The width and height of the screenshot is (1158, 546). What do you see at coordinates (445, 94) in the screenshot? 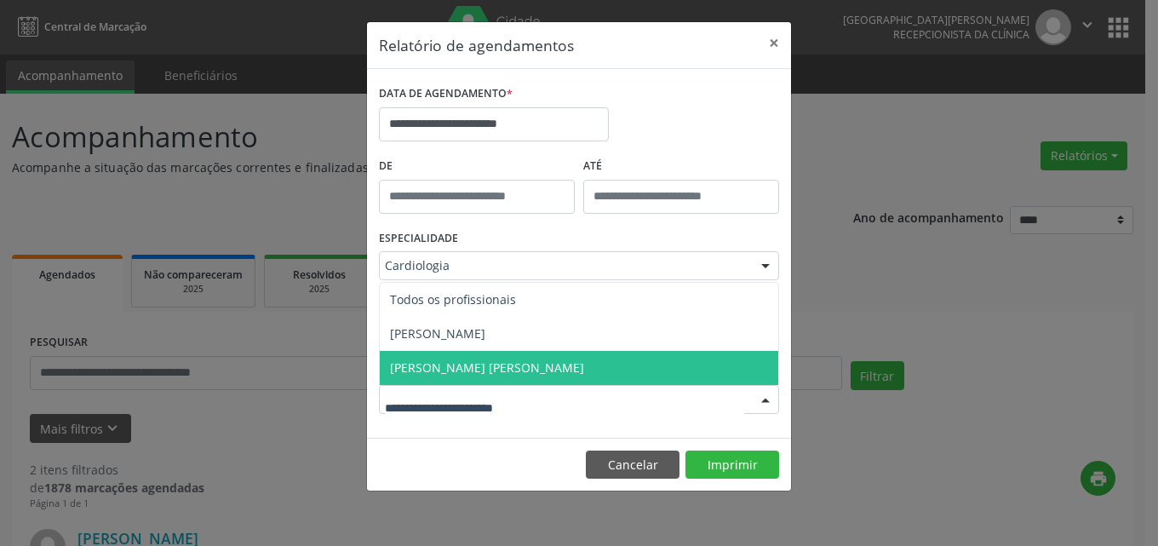
I see `label: DATA DE AGENDAMENTO` at bounding box center [445, 94].